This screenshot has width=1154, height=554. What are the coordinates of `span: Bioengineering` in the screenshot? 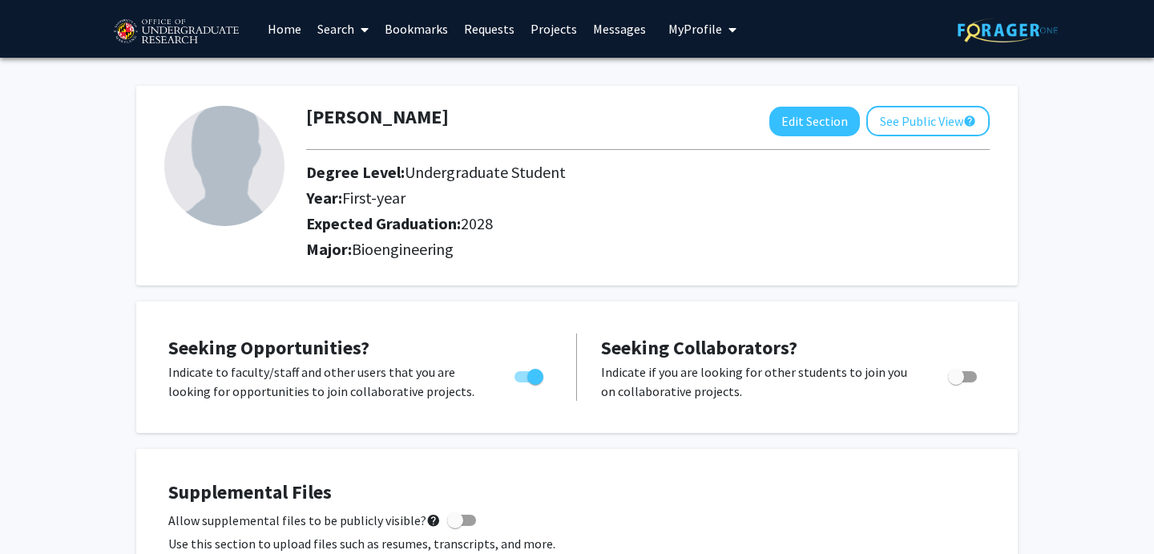 It's located at (402, 248).